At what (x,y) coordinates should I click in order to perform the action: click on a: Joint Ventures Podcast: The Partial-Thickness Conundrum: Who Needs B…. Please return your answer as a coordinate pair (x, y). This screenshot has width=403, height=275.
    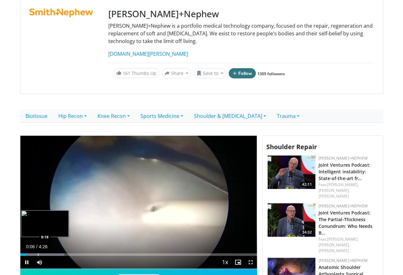
    Looking at the image, I should click on (346, 223).